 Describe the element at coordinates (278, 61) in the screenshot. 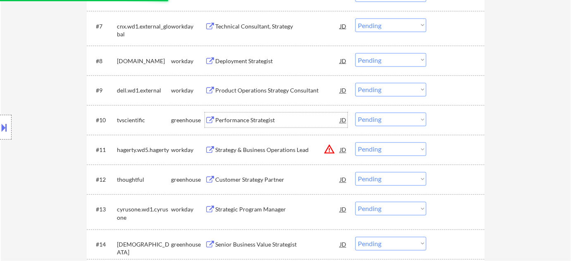

I see `div: Deployment Strategist` at that location.